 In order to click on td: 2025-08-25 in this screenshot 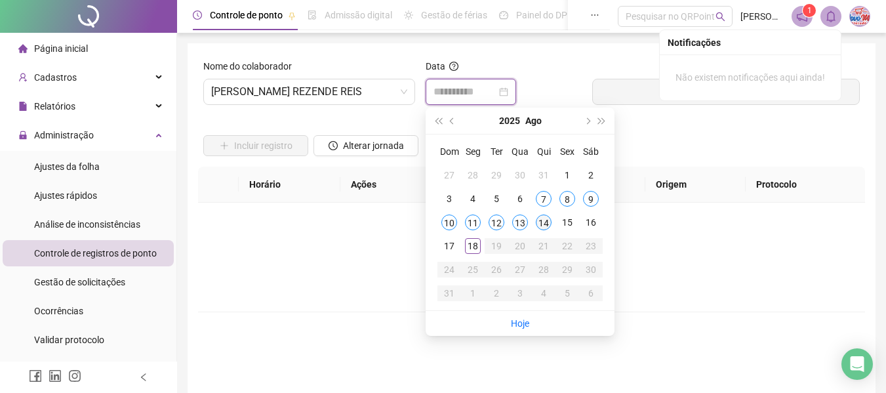, I will do `click(473, 270)`.